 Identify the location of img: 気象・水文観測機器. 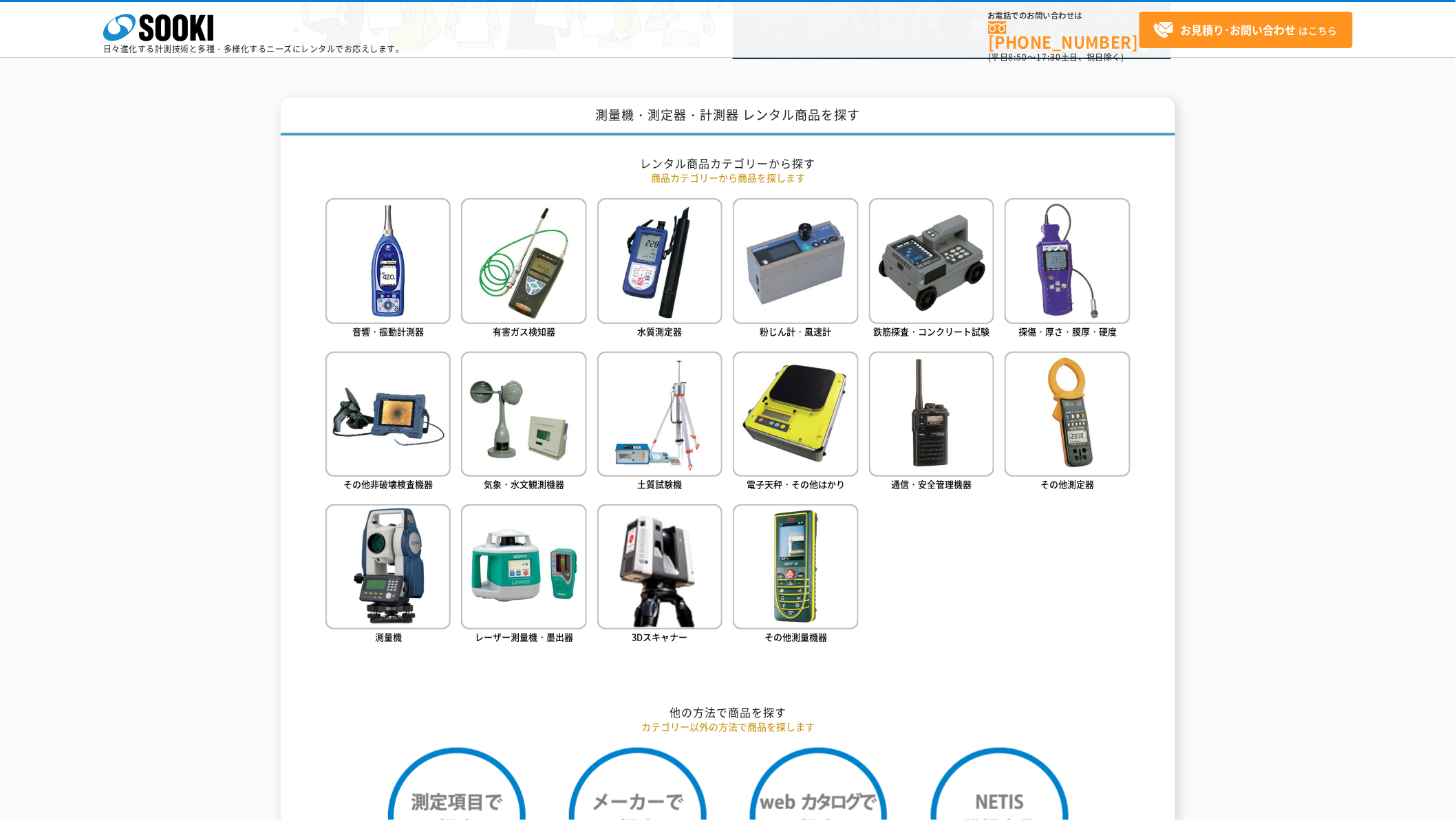
(524, 414).